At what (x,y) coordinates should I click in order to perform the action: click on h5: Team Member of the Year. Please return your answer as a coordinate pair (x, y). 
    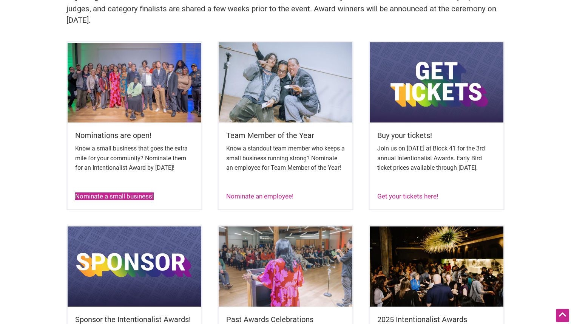
    Looking at the image, I should click on (286, 135).